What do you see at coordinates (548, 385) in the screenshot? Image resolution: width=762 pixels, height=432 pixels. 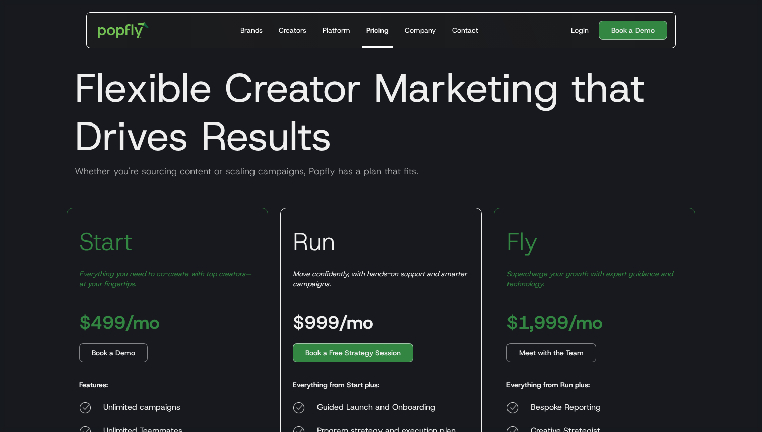 I see `h5: Everything from Run plus:` at bounding box center [548, 385].